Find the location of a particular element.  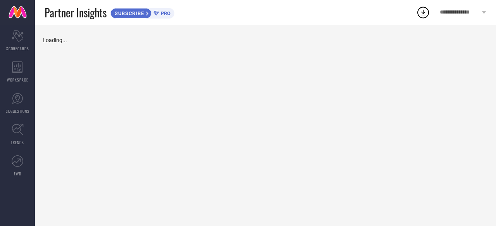

span: SCORECARDS is located at coordinates (17, 48).